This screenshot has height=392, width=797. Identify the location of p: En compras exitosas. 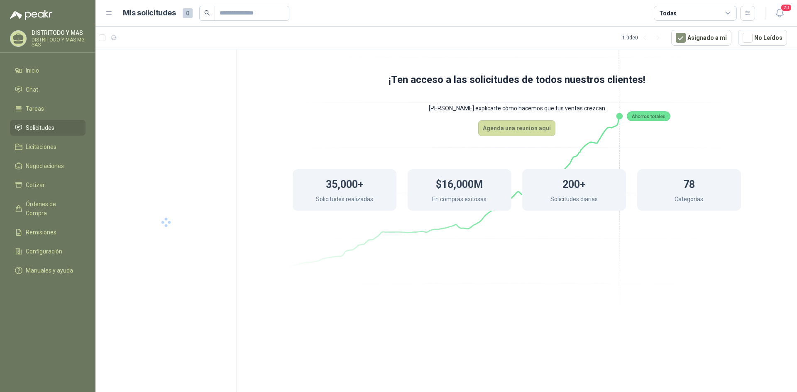
(459, 200).